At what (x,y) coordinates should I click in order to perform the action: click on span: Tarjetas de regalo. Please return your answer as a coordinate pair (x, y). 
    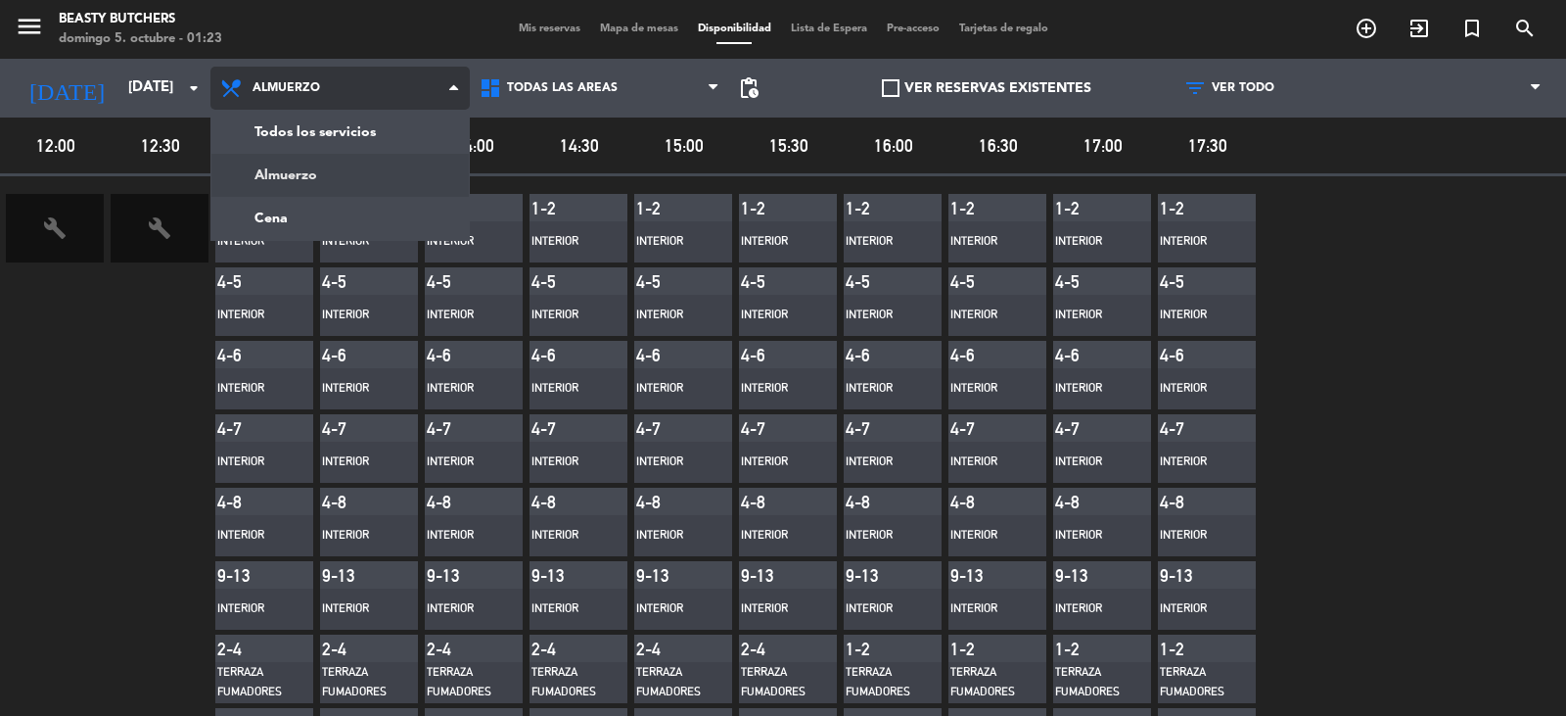
    Looking at the image, I should click on (1003, 28).